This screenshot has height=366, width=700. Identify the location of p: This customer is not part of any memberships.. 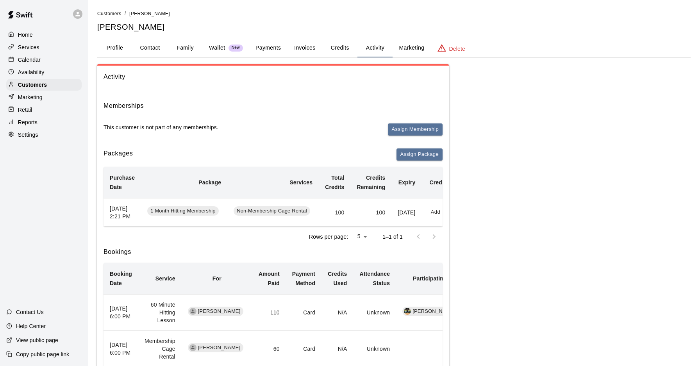
(161, 127).